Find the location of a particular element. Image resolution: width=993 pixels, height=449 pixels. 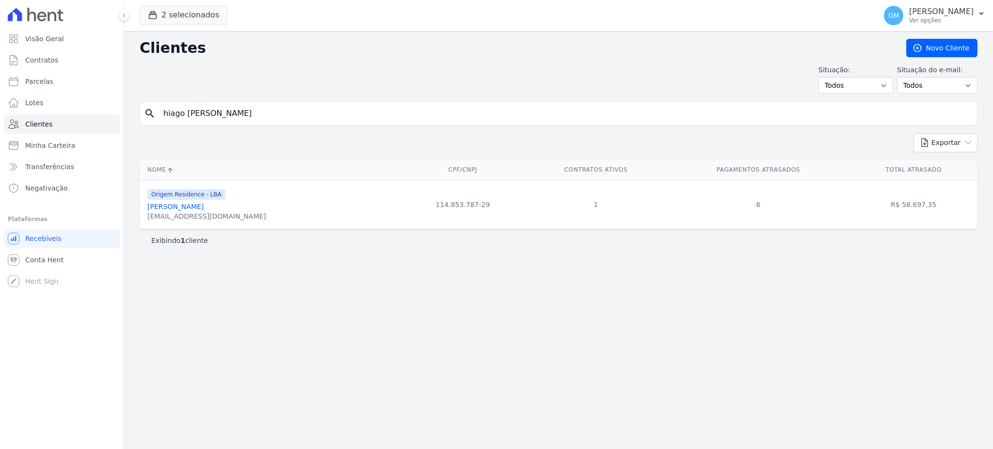

span: Lotes is located at coordinates (34, 103).